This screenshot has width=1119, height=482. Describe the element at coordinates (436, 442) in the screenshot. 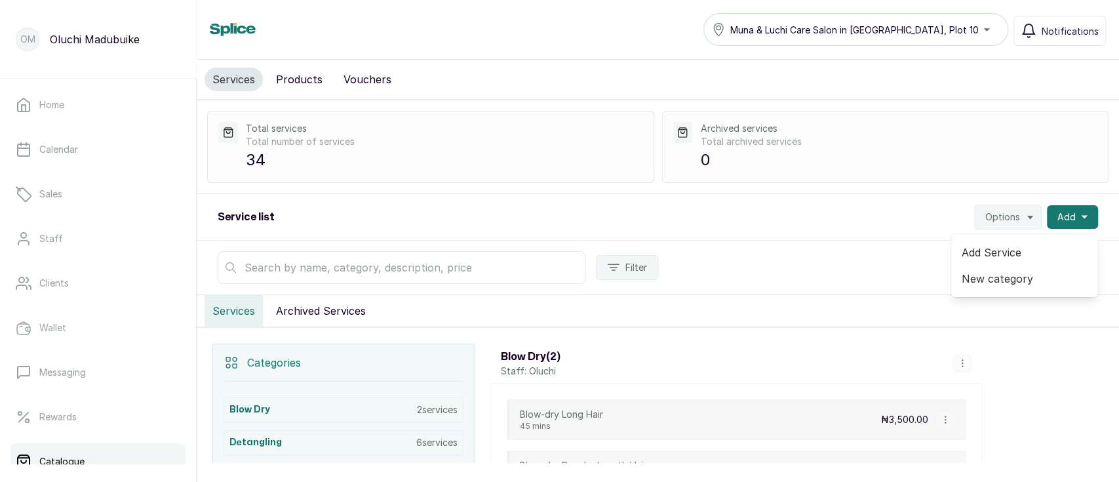

I see `p: 6 services` at that location.